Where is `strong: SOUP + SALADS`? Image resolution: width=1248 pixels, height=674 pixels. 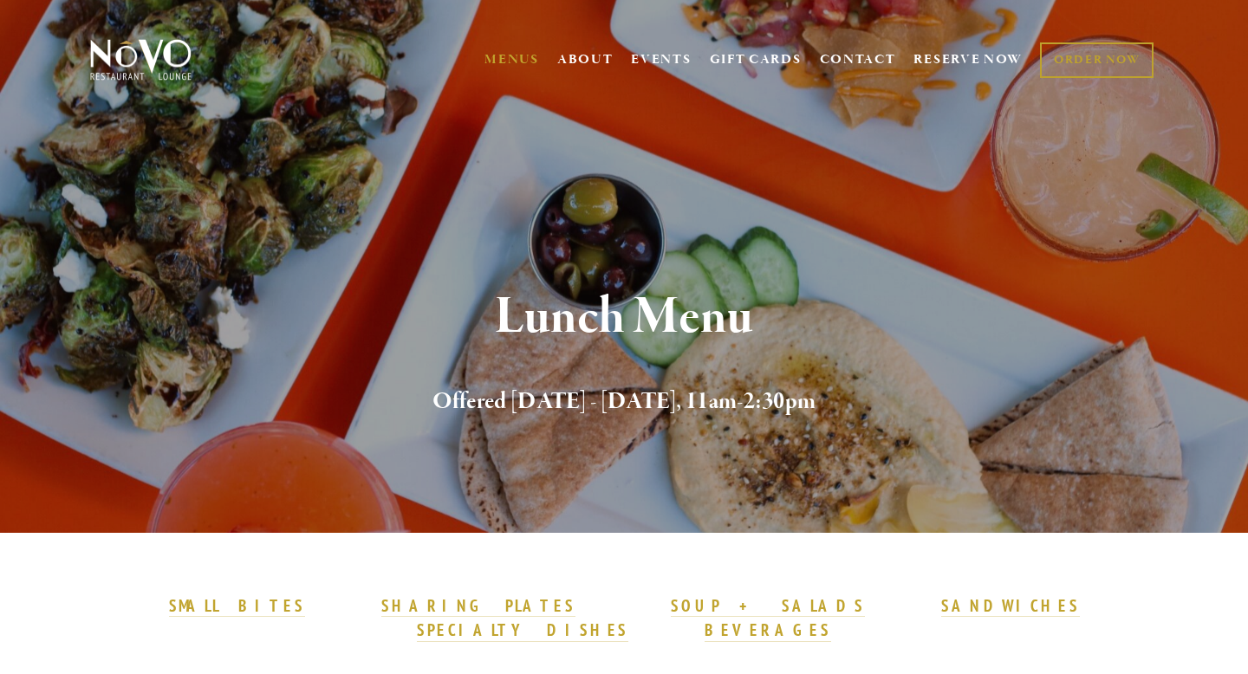 strong: SOUP + SALADS is located at coordinates (768, 606).